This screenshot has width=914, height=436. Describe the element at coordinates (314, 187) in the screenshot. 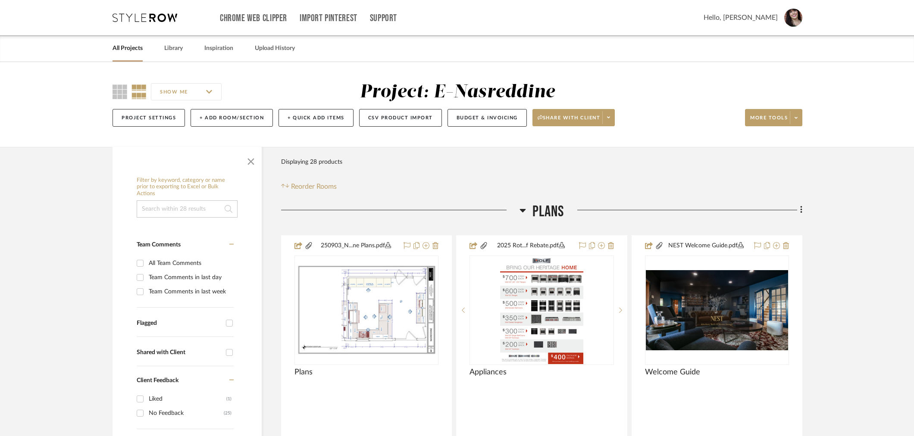

I see `span: Reorder Rooms` at that location.